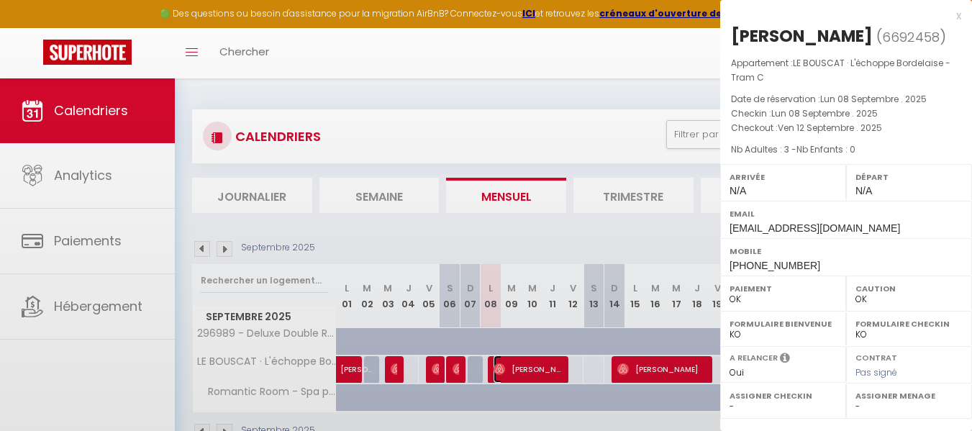 The height and width of the screenshot is (431, 972). Describe the element at coordinates (876, 372) in the screenshot. I see `span: Pas signé` at that location.